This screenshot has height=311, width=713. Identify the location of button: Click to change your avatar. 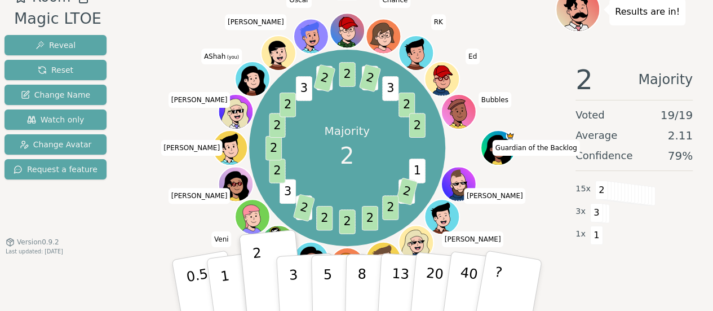
(252, 79).